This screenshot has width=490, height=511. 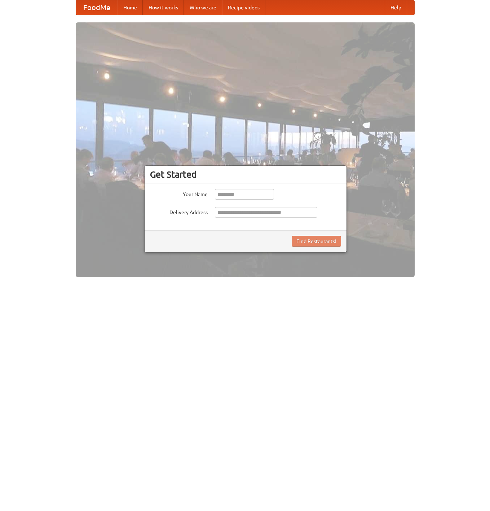 What do you see at coordinates (244, 8) in the screenshot?
I see `a: Recipe videos` at bounding box center [244, 8].